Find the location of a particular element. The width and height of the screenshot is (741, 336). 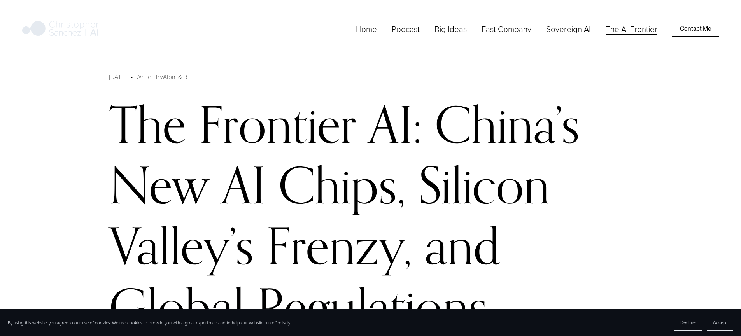

a: Atom & Bit is located at coordinates (177, 76).